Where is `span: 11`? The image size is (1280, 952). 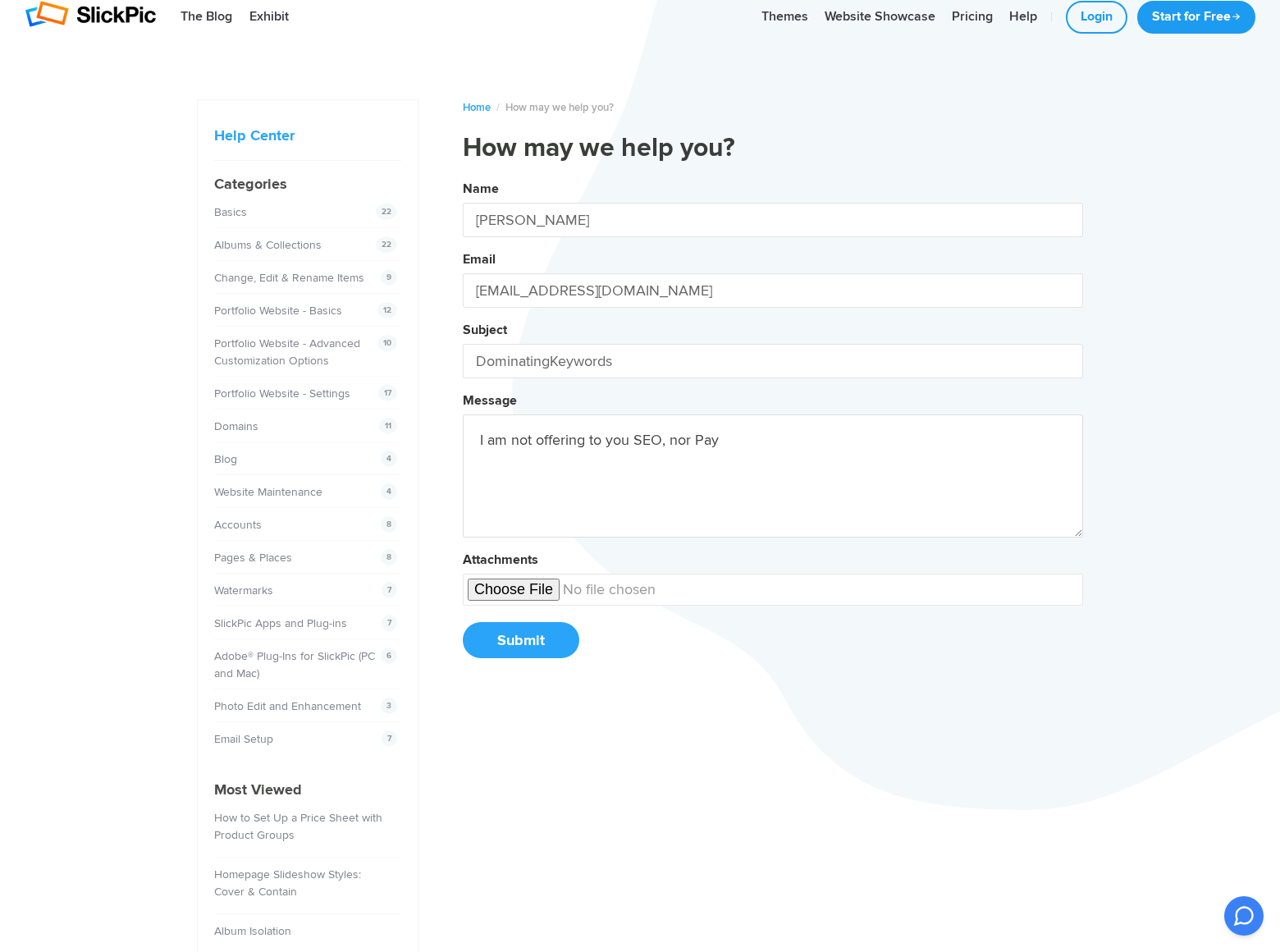
span: 11 is located at coordinates (389, 426).